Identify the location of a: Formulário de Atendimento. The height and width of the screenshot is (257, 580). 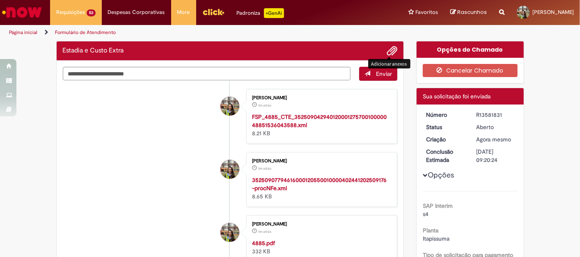
(85, 32).